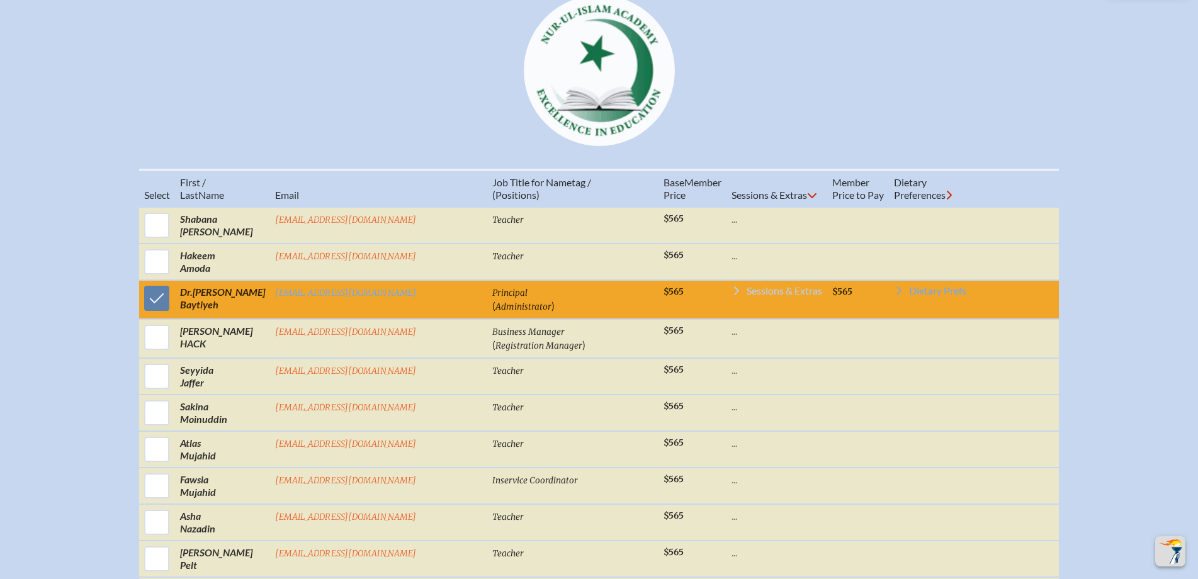 The width and height of the screenshot is (1198, 579). Describe the element at coordinates (157, 195) in the screenshot. I see `span: Select` at that location.